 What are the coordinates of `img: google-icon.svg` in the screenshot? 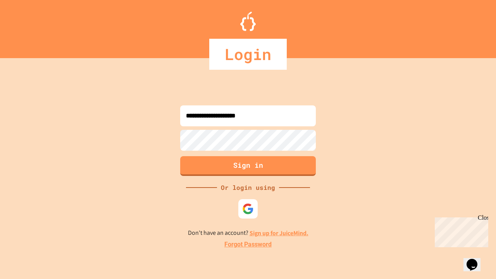 It's located at (248, 209).